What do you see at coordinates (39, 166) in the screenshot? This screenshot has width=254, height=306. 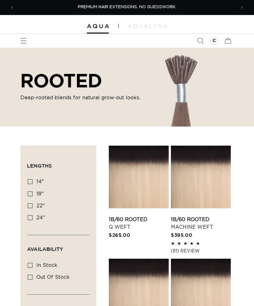 I see `span: Lengths` at bounding box center [39, 166].